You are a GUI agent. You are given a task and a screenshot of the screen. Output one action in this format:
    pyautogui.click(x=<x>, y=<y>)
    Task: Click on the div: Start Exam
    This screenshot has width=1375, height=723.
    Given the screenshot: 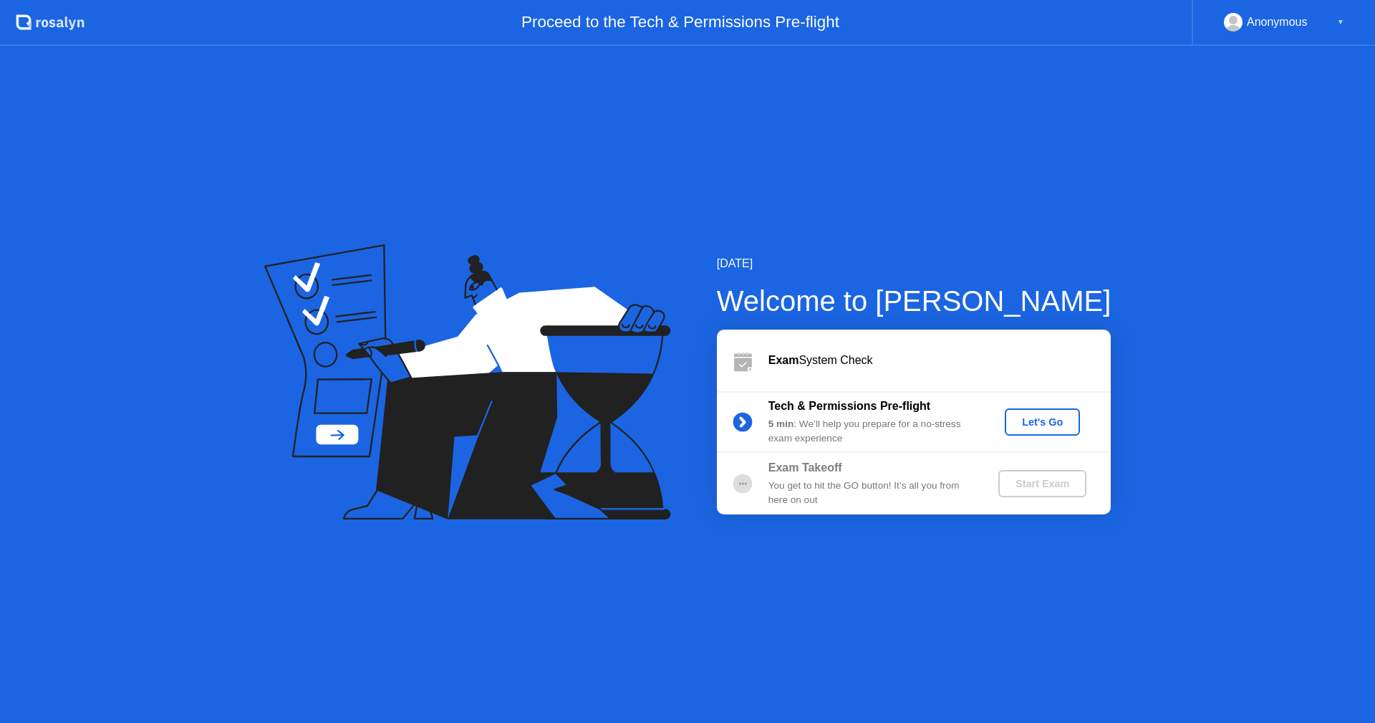 What is the action you would take?
    pyautogui.click(x=1042, y=484)
    